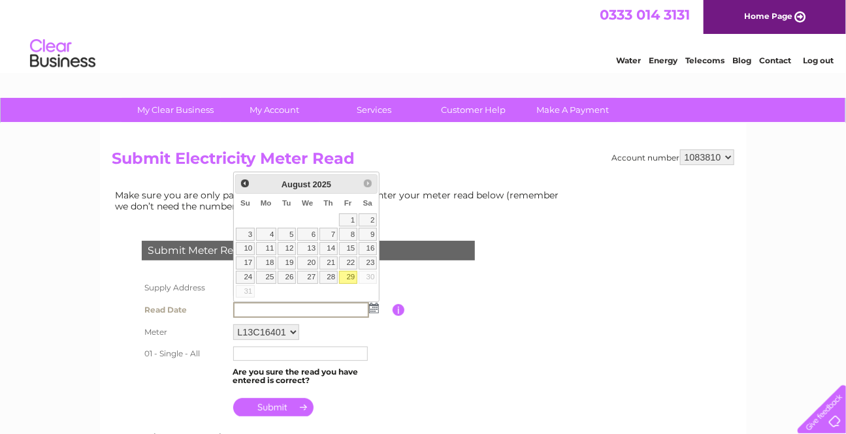  What do you see at coordinates (175, 110) in the screenshot?
I see `a: My Clear Business` at bounding box center [175, 110].